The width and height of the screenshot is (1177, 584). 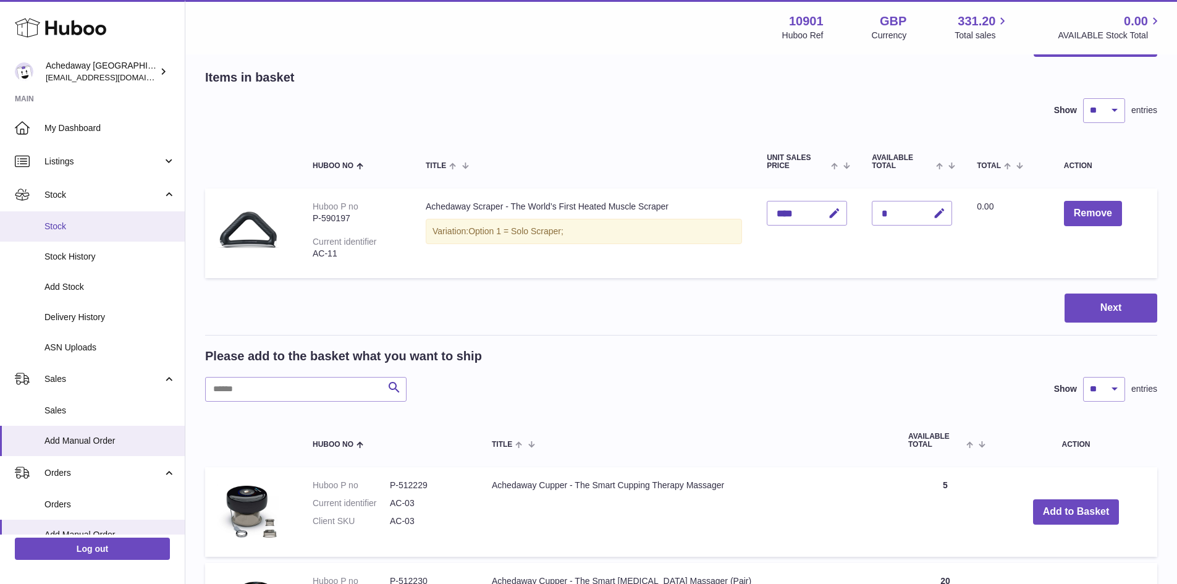 I want to click on td: Achedaway Cupper - The Smart Cupping Therapy Massager, so click(x=687, y=511).